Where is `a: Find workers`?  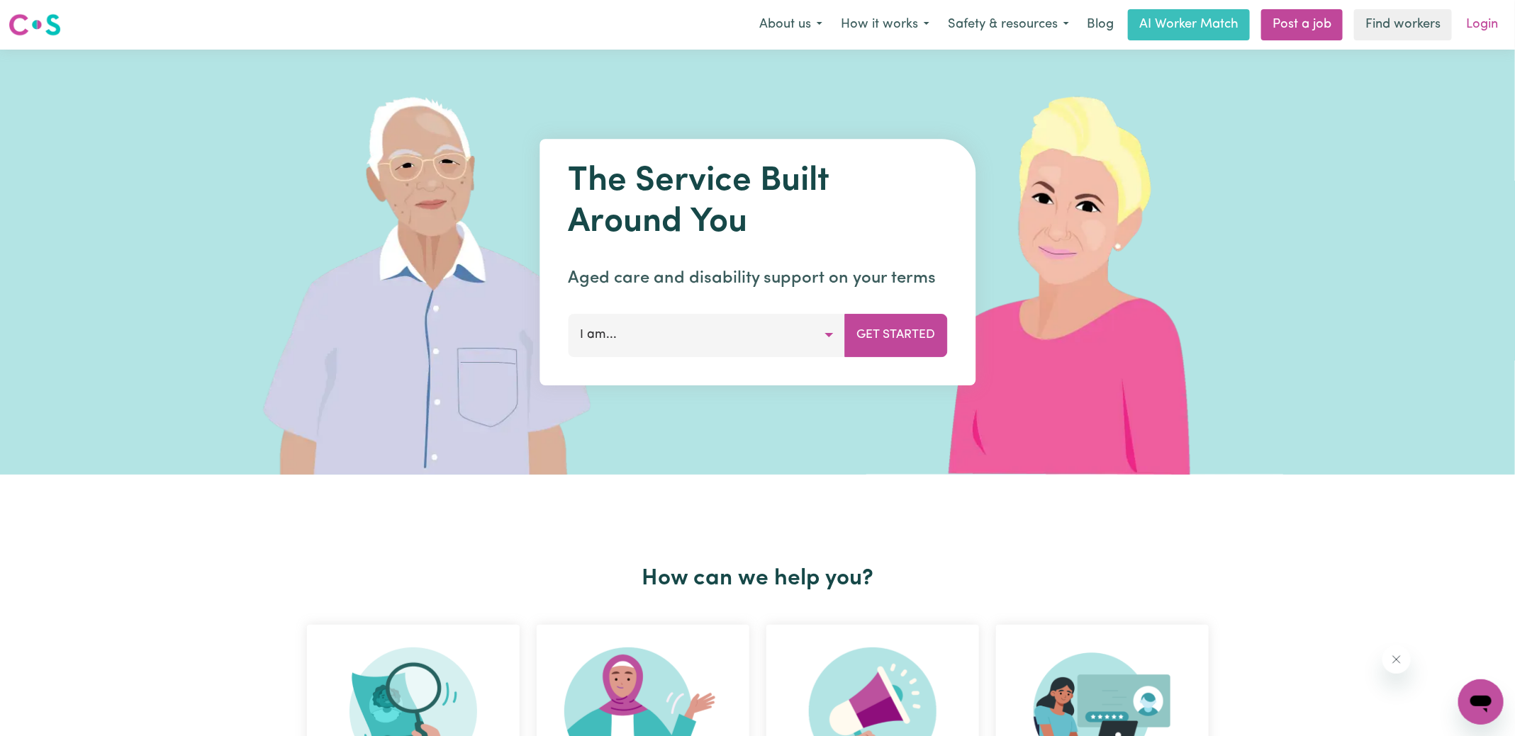
a: Find workers is located at coordinates (1403, 25).